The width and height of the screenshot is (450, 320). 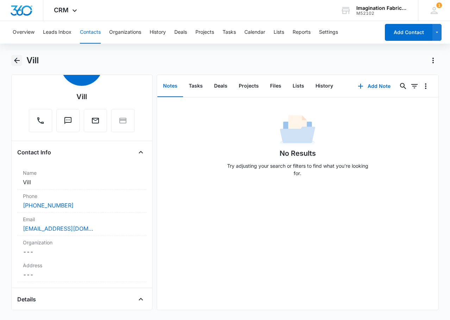 What do you see at coordinates (68, 121) in the screenshot?
I see `button: Text` at bounding box center [68, 121].